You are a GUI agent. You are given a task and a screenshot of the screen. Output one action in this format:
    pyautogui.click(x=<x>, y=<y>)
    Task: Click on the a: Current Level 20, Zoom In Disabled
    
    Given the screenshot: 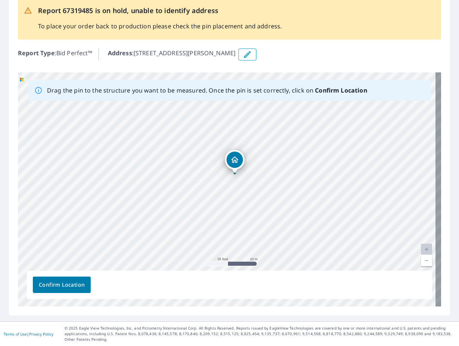 What is the action you would take?
    pyautogui.click(x=427, y=249)
    